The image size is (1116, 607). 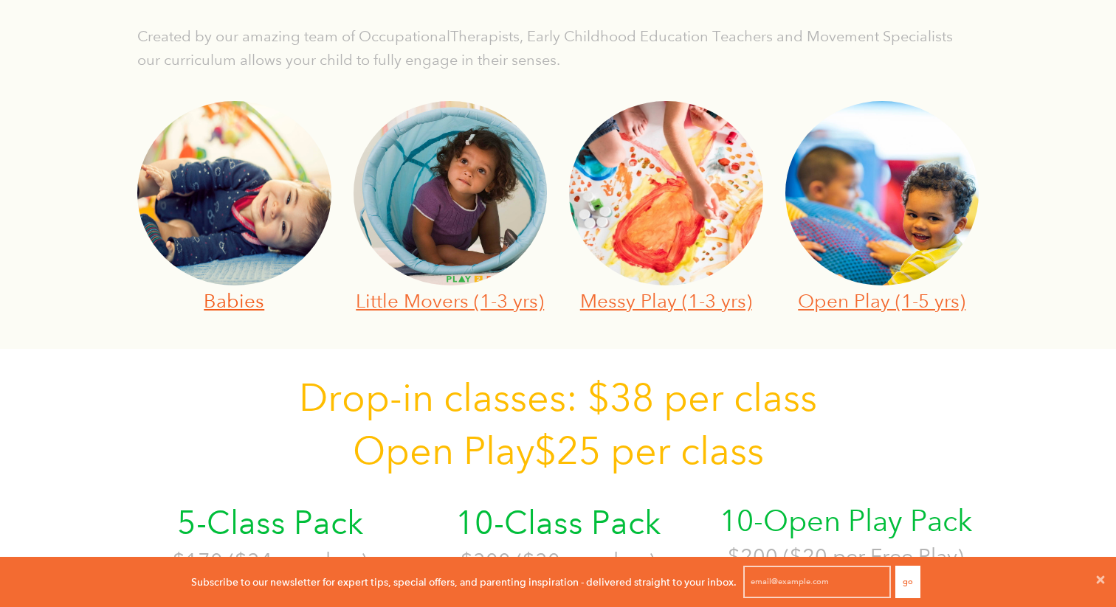 What do you see at coordinates (270, 523) in the screenshot?
I see `span: 5-Class Pack` at bounding box center [270, 523].